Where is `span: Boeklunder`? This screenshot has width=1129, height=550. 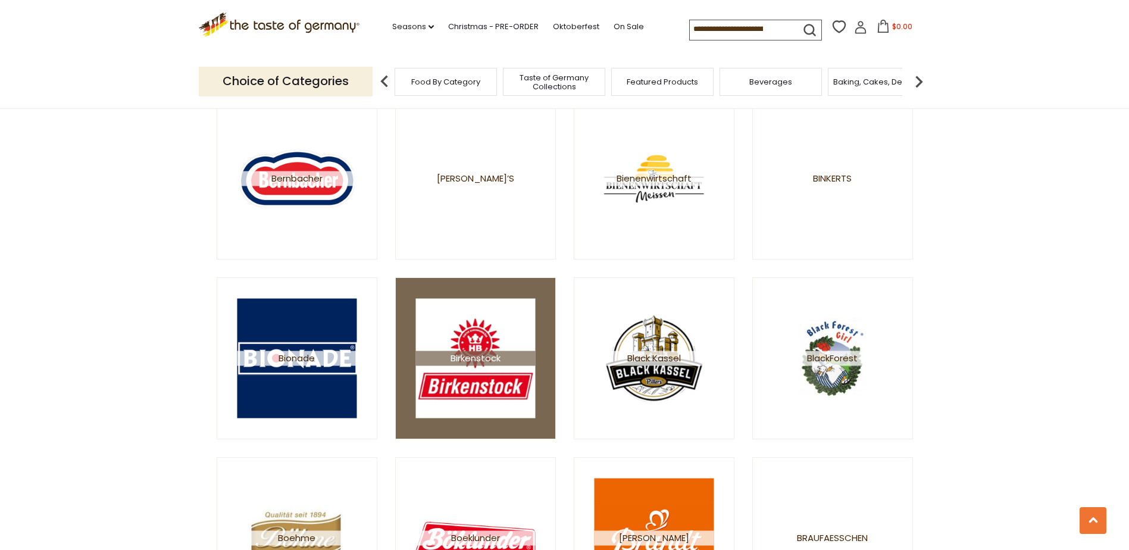 span: Boeklunder is located at coordinates (475, 537).